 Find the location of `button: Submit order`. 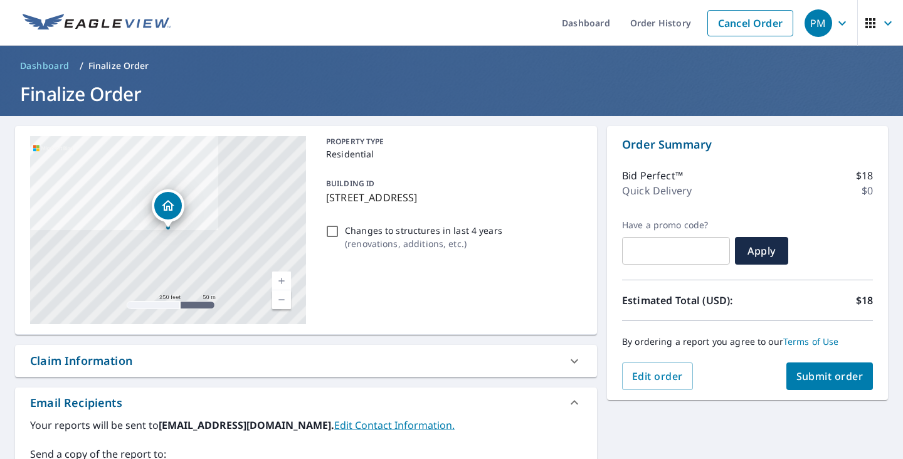

button: Submit order is located at coordinates (830, 376).